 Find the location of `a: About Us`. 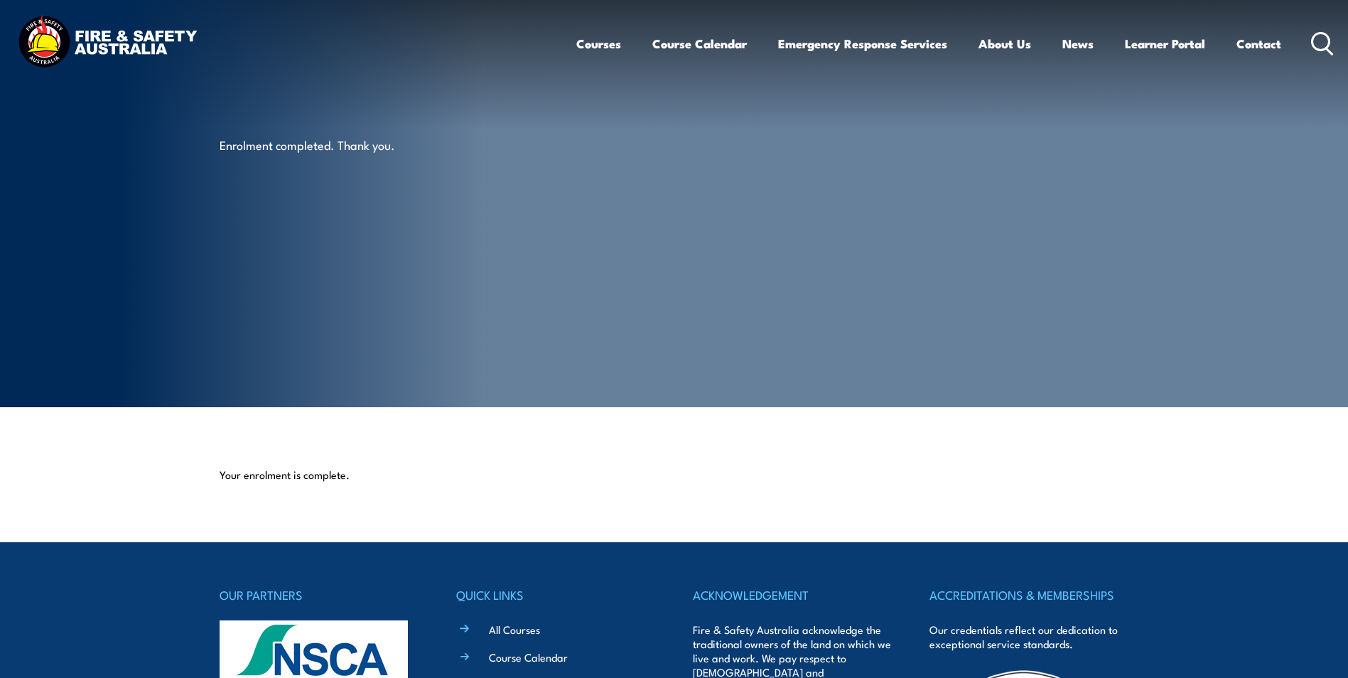

a: About Us is located at coordinates (1005, 43).